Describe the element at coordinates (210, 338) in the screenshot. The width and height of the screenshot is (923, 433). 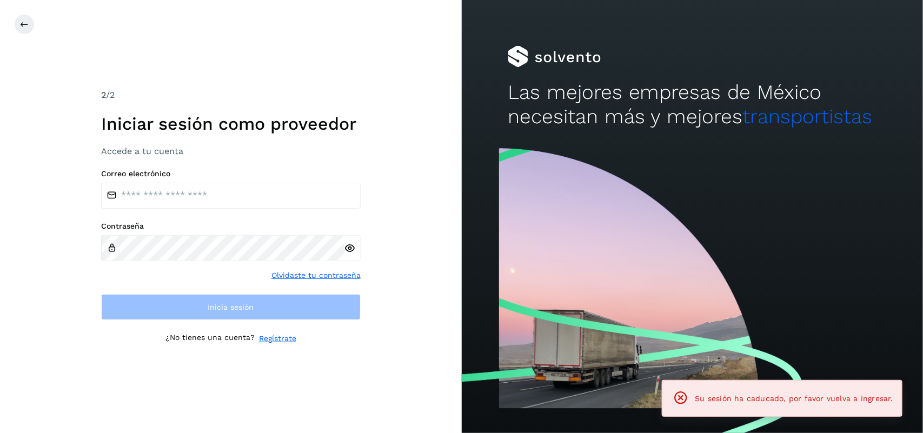
I see `p: ¿No tienes una cuenta?` at that location.